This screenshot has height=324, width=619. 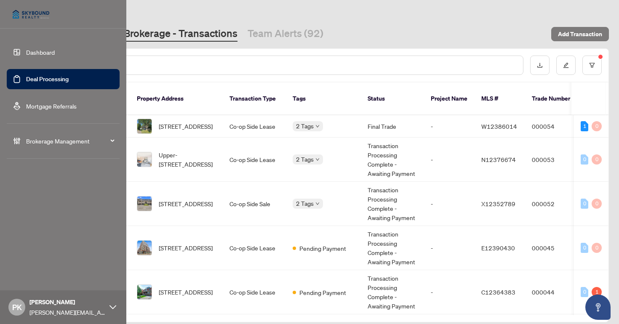 I want to click on td: 000052, so click(x=555, y=204).